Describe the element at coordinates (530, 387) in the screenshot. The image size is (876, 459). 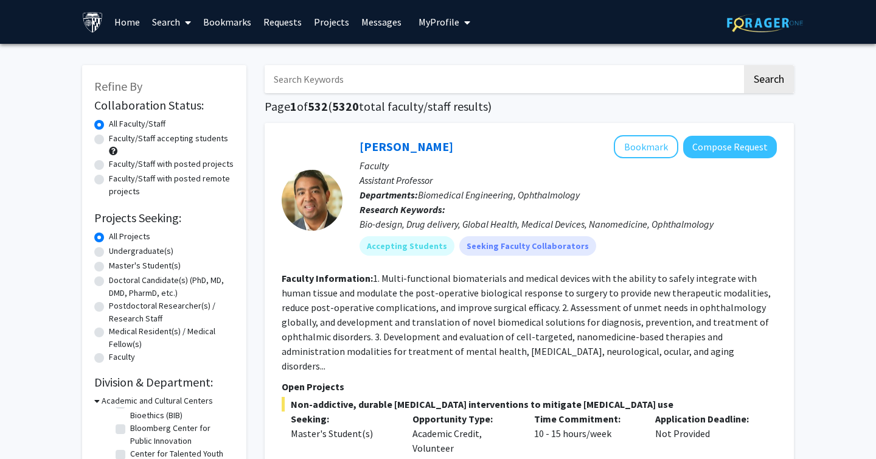
I see `p: Open Projects` at that location.